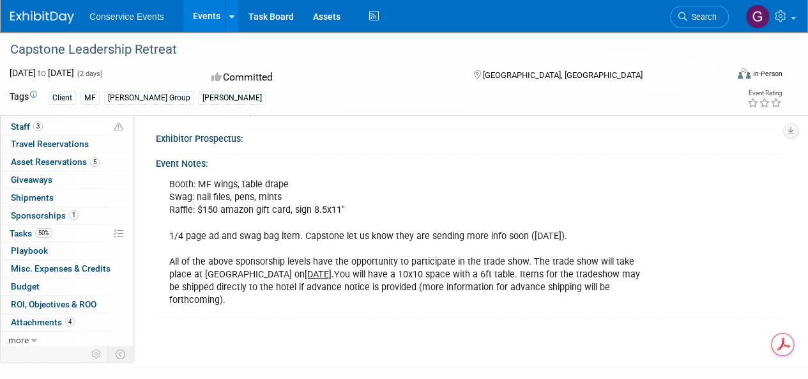  What do you see at coordinates (67, 340) in the screenshot?
I see `a: more` at bounding box center [67, 340].